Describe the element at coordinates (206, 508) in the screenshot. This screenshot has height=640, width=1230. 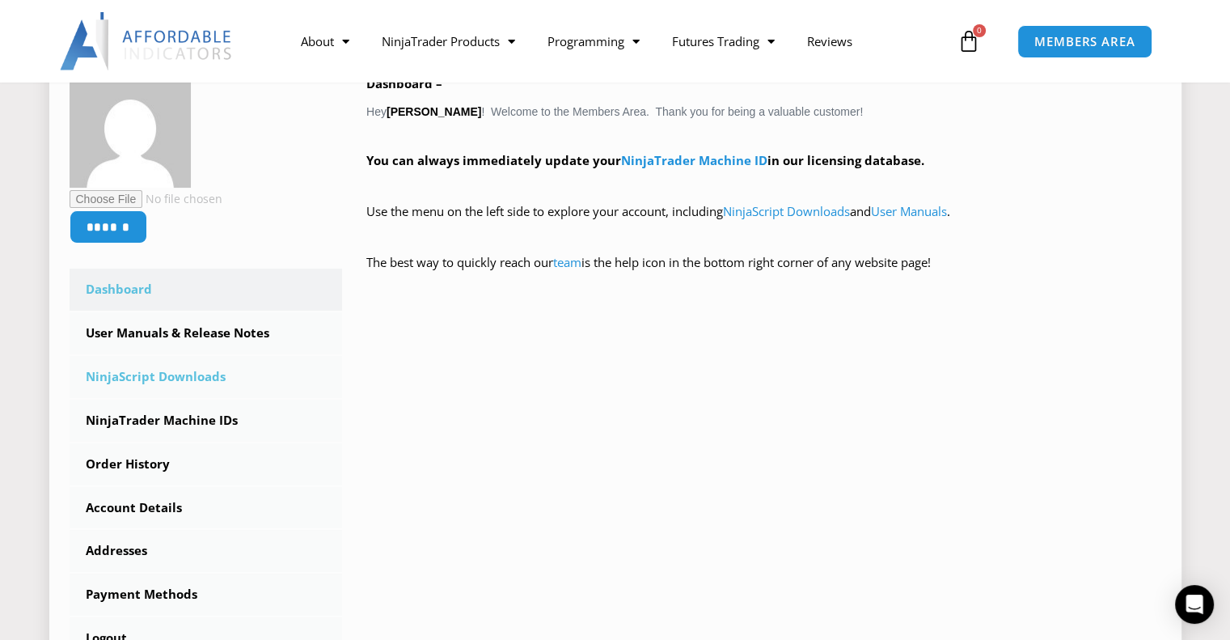
I see `a: Account Details` at that location.